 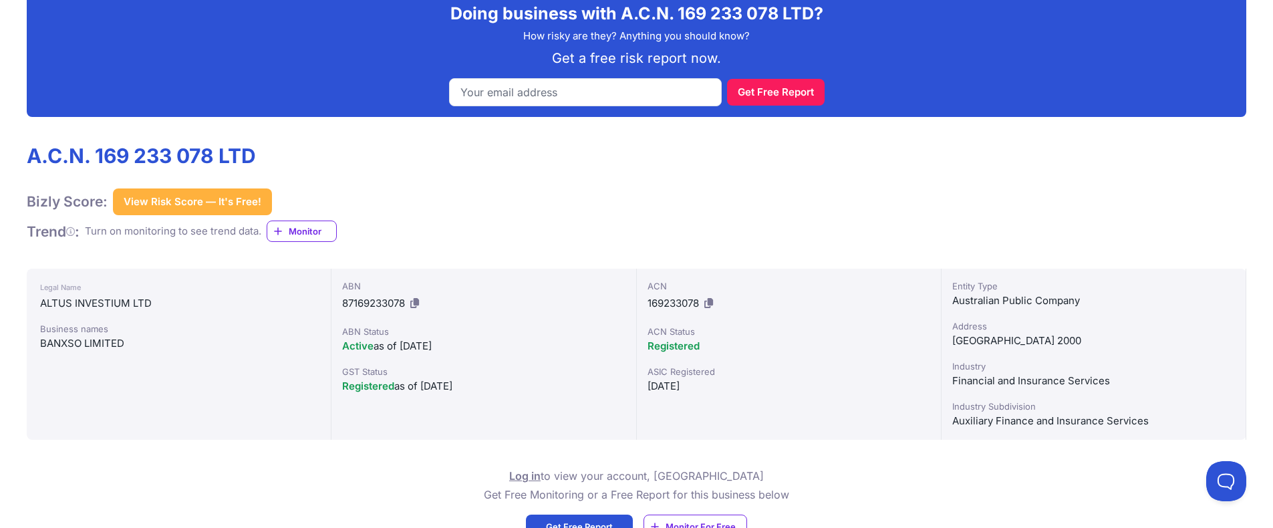 What do you see at coordinates (1093, 286) in the screenshot?
I see `div: Entity Type` at bounding box center [1093, 286].